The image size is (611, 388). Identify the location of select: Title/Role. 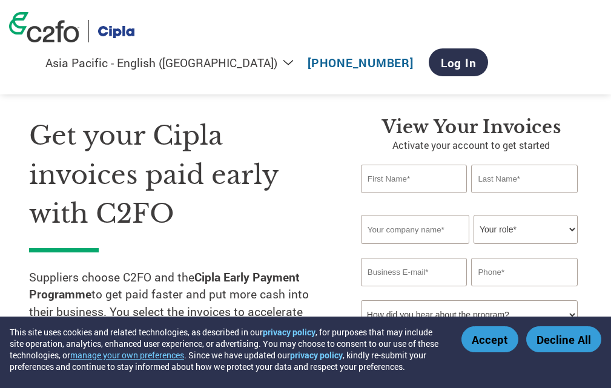
(526, 230).